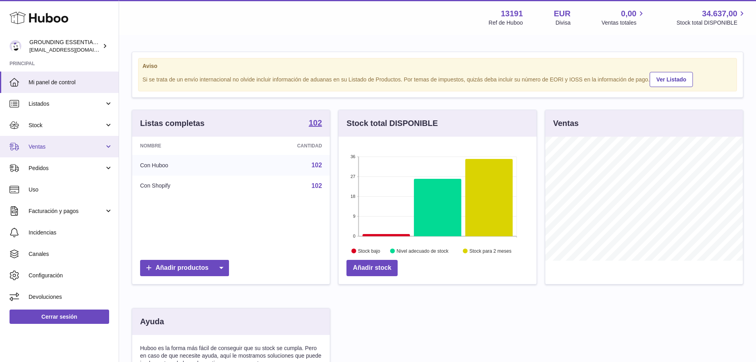 This screenshot has width=756, height=362. Describe the element at coordinates (506, 23) in the screenshot. I see `div: Ref de Huboo` at that location.